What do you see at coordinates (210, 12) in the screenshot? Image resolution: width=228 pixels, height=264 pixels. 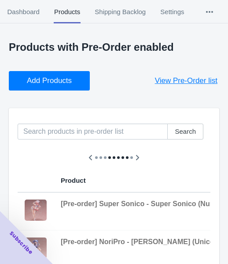 I see `button: More tabs` at bounding box center [210, 12].